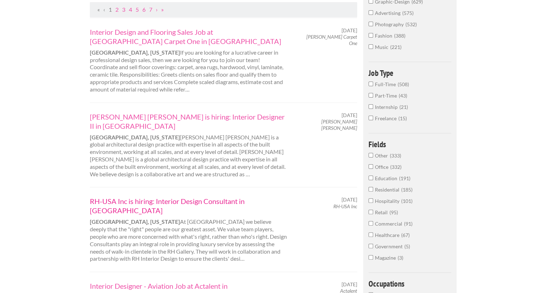 This screenshot has width=540, height=293. I want to click on span: Part-Time, so click(387, 96).